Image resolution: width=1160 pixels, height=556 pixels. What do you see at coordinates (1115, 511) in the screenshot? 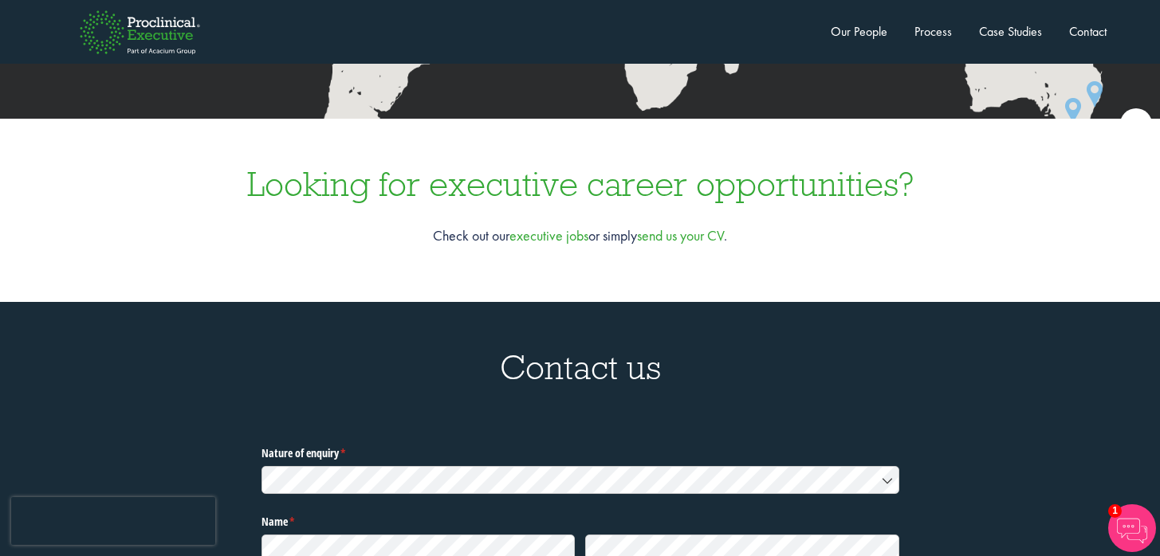
I see `span: 1` at bounding box center [1115, 511].